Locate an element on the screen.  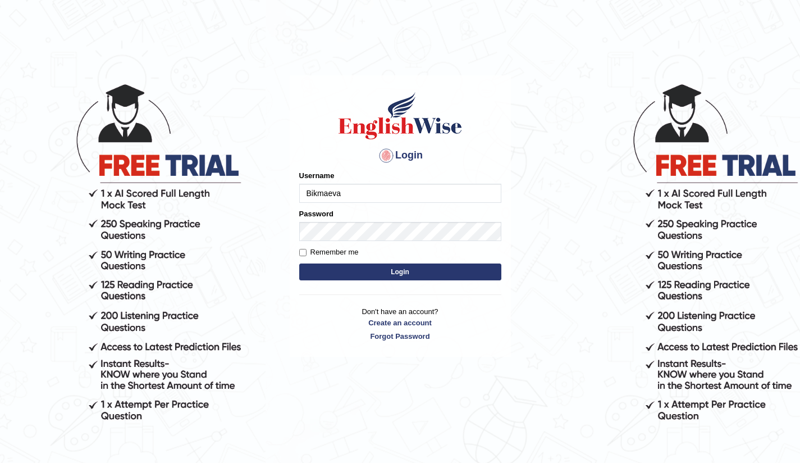
label: Username is located at coordinates (317, 175).